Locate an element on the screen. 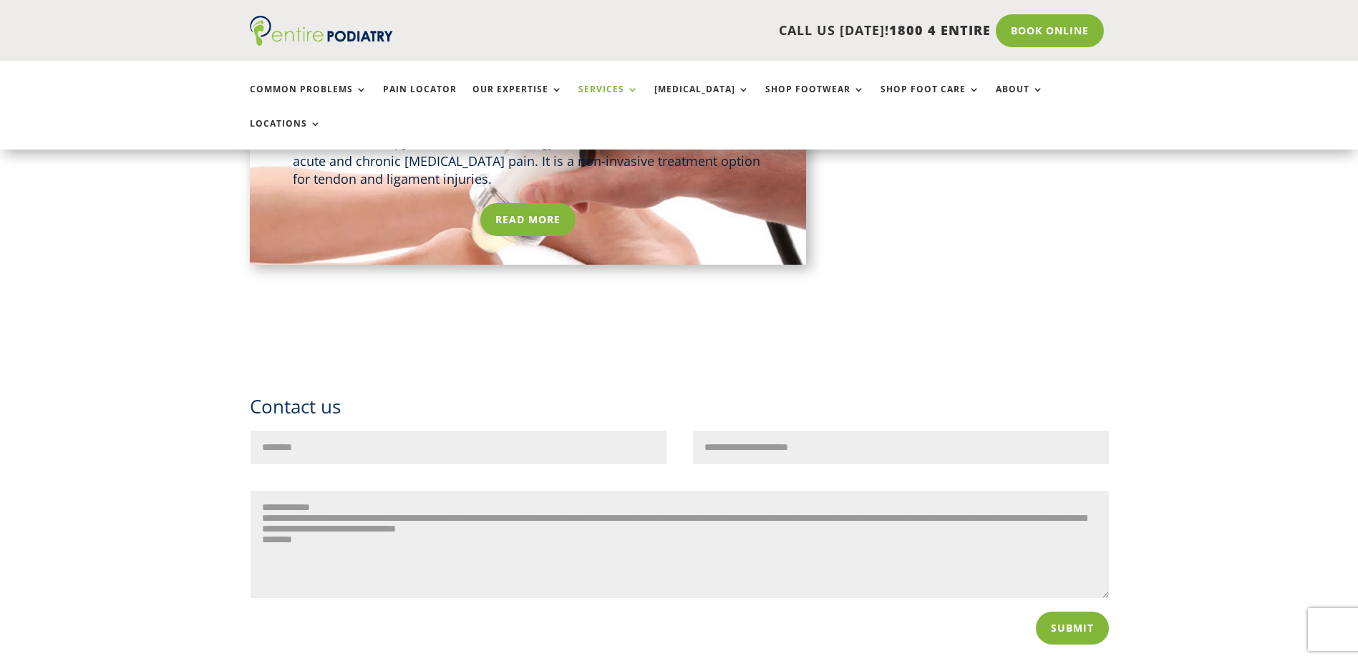 The image size is (1358, 661). a: Services is located at coordinates (608, 100).